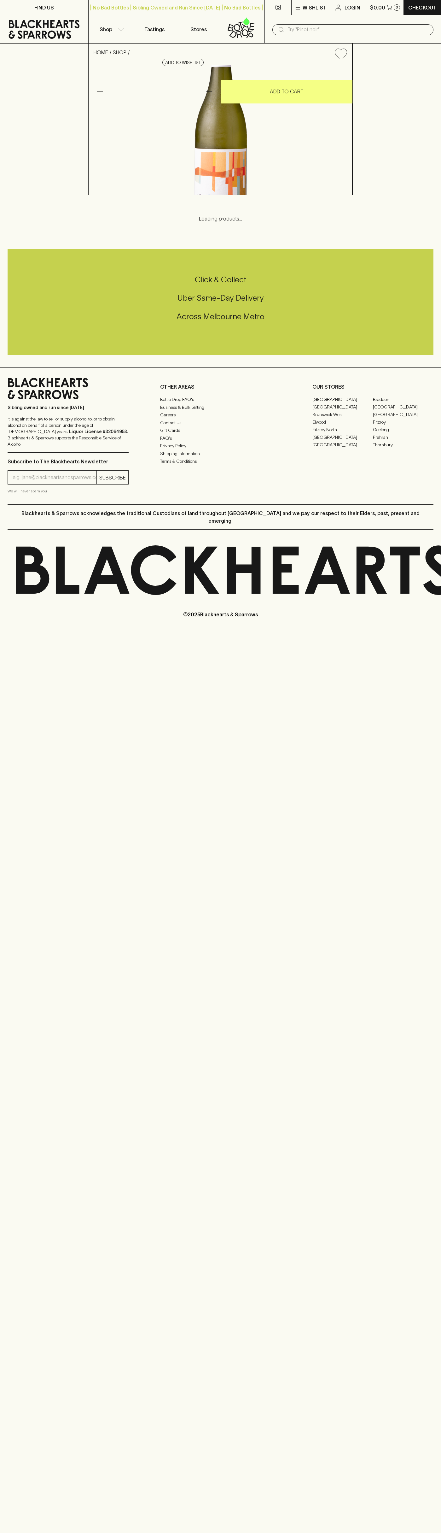  Describe the element at coordinates (68, 461) in the screenshot. I see `p: Subscribe to The Blackhearts Newsletter` at that location.